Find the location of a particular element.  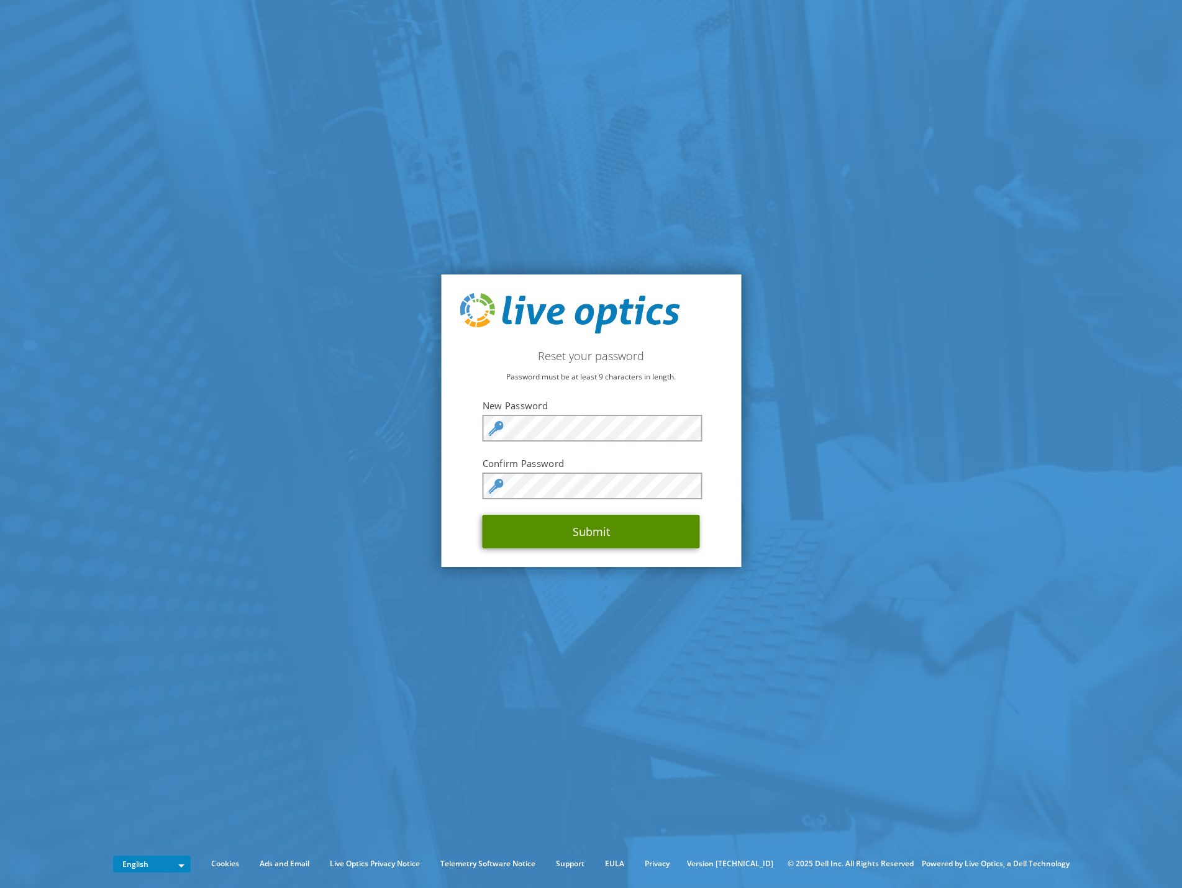

label: Confirm Password is located at coordinates (591, 463).